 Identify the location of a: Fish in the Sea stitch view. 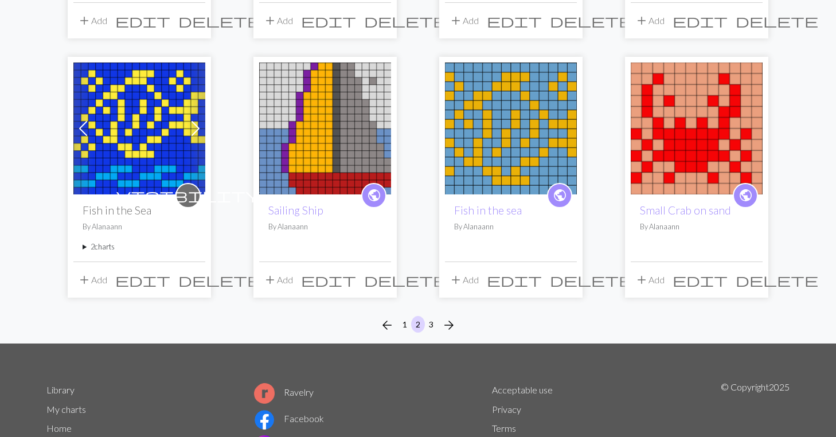
(139, 127).